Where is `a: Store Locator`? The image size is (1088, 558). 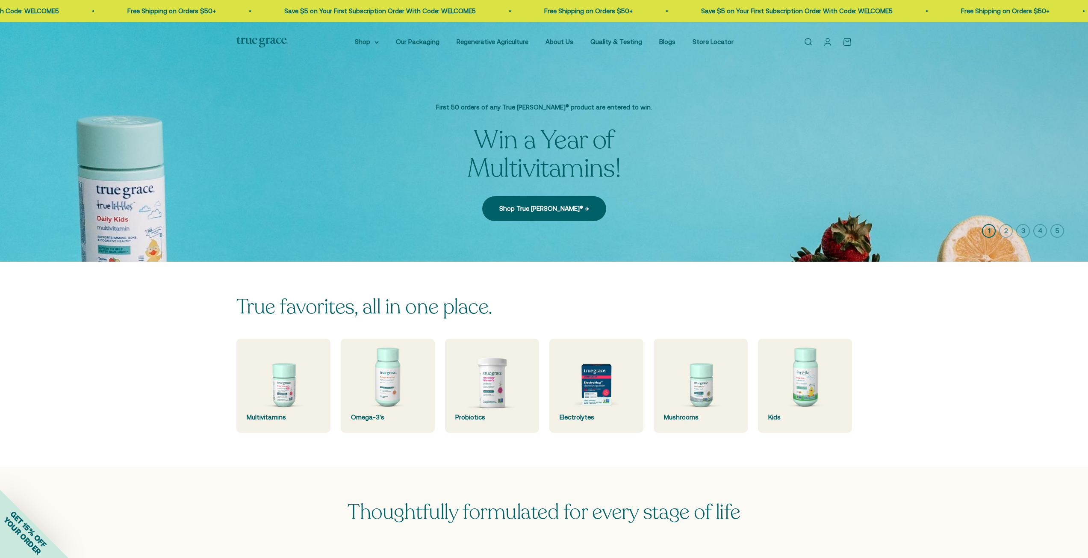
a: Store Locator is located at coordinates (713, 41).